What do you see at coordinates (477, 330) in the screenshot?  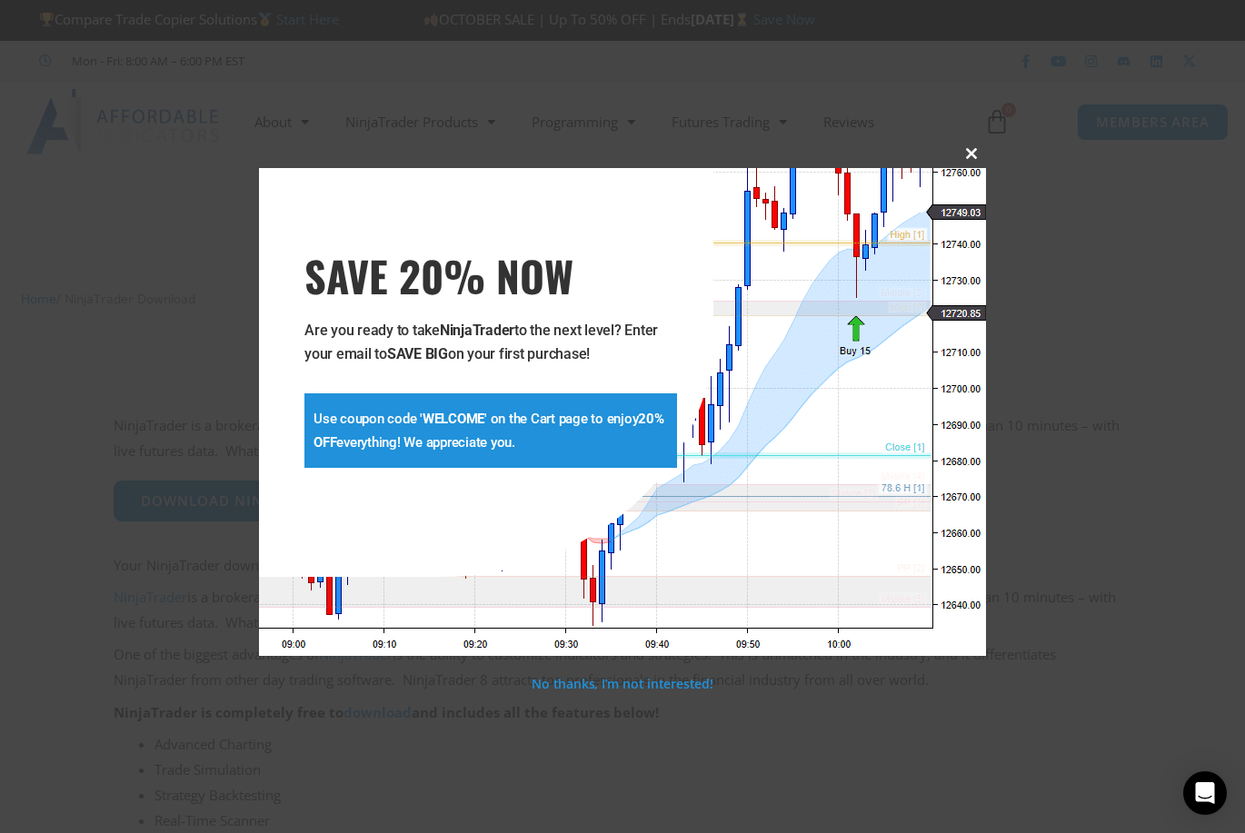 I see `strong: NinjaTrader` at bounding box center [477, 330].